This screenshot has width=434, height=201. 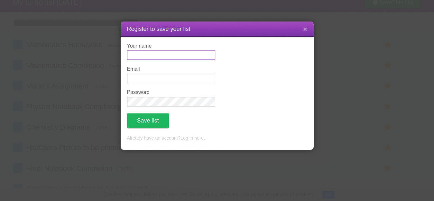 I want to click on a: Log in here, so click(x=192, y=138).